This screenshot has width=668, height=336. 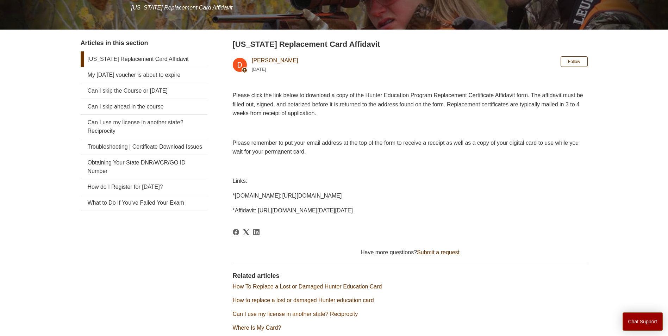 What do you see at coordinates (144, 203) in the screenshot?
I see `a: What to Do If You've Failed Your Exam` at bounding box center [144, 203].